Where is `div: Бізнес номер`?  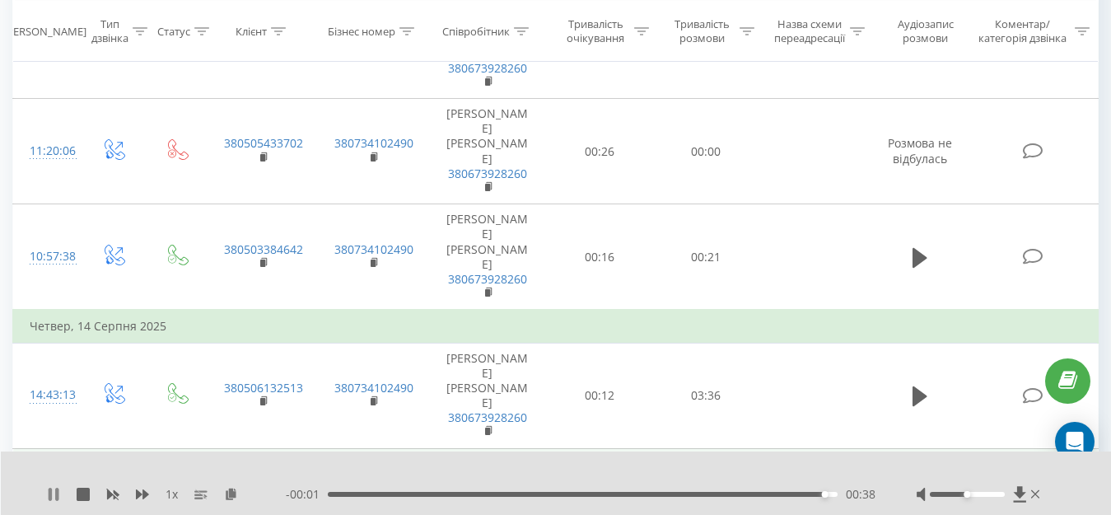
div: Бізнес номер is located at coordinates (362, 30).